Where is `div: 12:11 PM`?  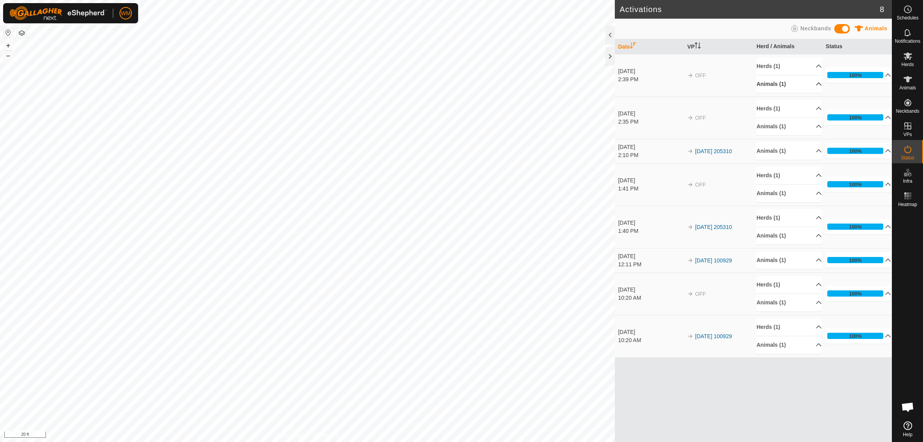
div: 12:11 PM is located at coordinates (650, 264).